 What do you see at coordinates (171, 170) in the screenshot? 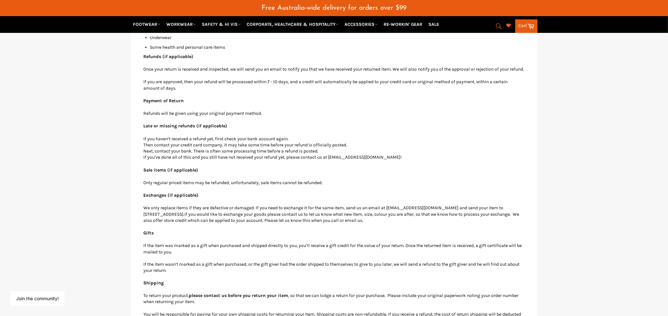
I see `strong: Sale items (if applicable)` at bounding box center [171, 170].